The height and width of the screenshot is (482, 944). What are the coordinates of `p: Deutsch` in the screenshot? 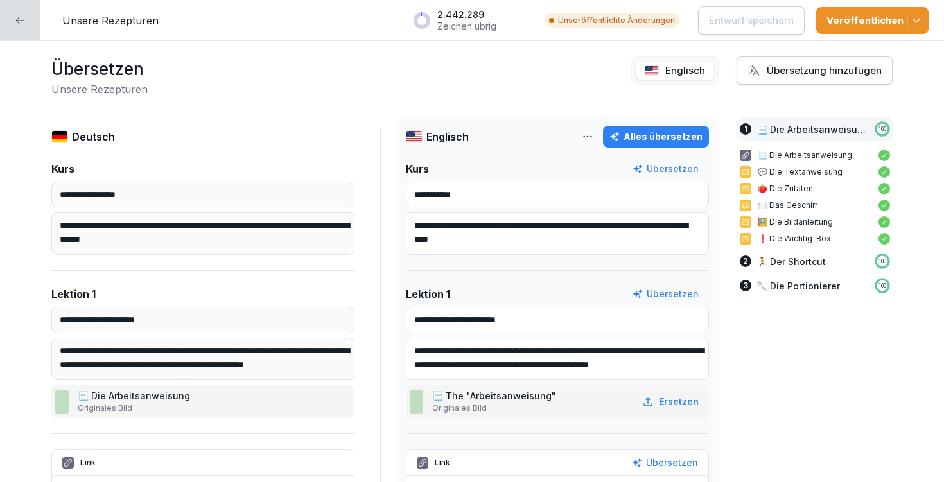 It's located at (93, 137).